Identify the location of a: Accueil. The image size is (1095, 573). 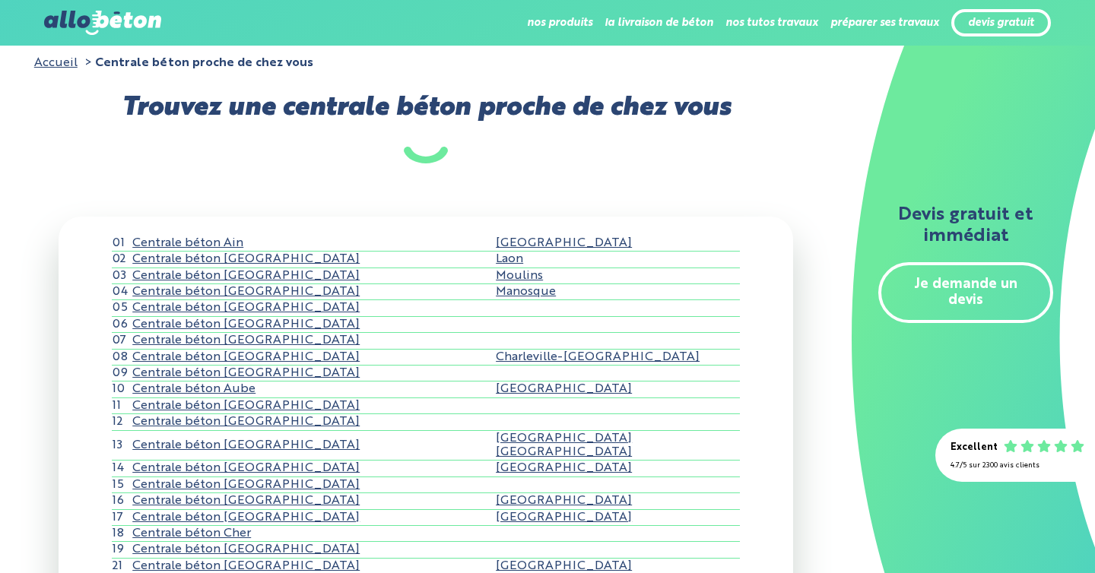
(55, 63).